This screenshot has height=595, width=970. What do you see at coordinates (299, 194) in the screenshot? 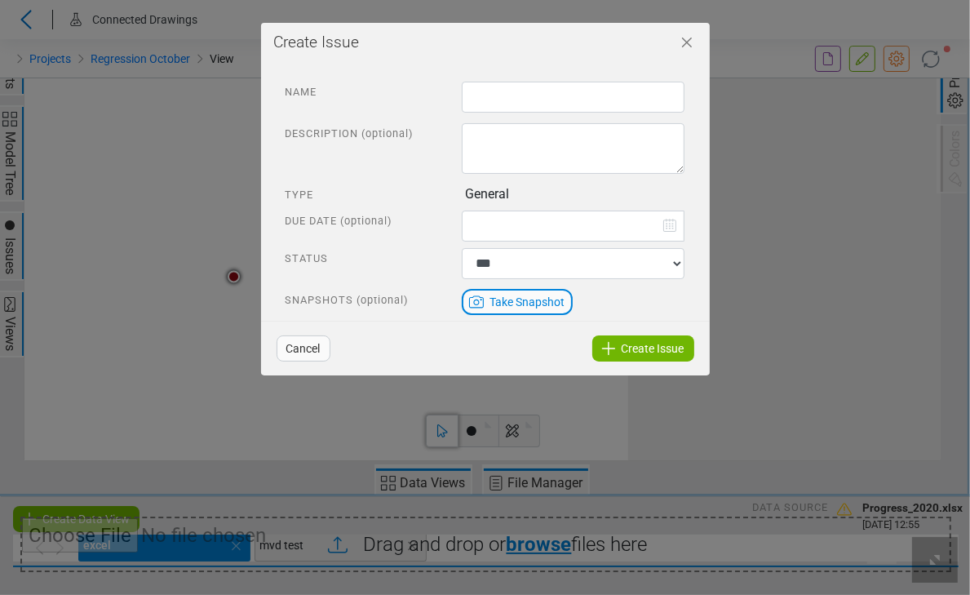
I see `span: TYPE` at bounding box center [299, 194].